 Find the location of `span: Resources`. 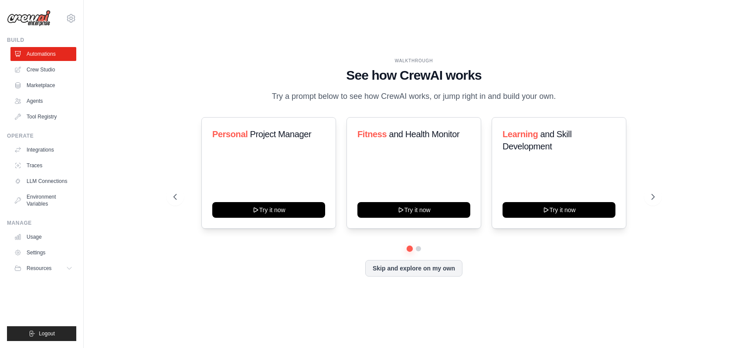

span: Resources is located at coordinates (39, 269).